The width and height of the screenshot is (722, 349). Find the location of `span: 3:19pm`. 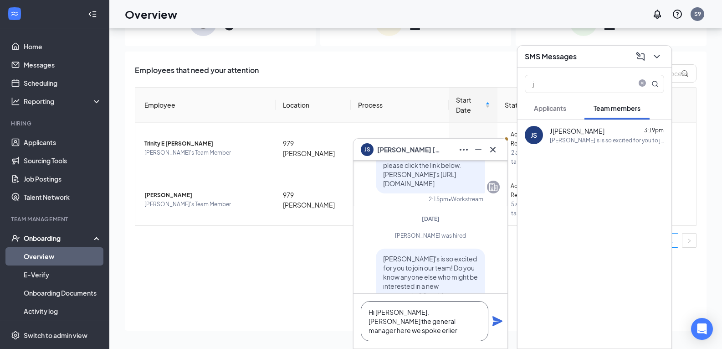

span: 3:19pm is located at coordinates (654, 130).